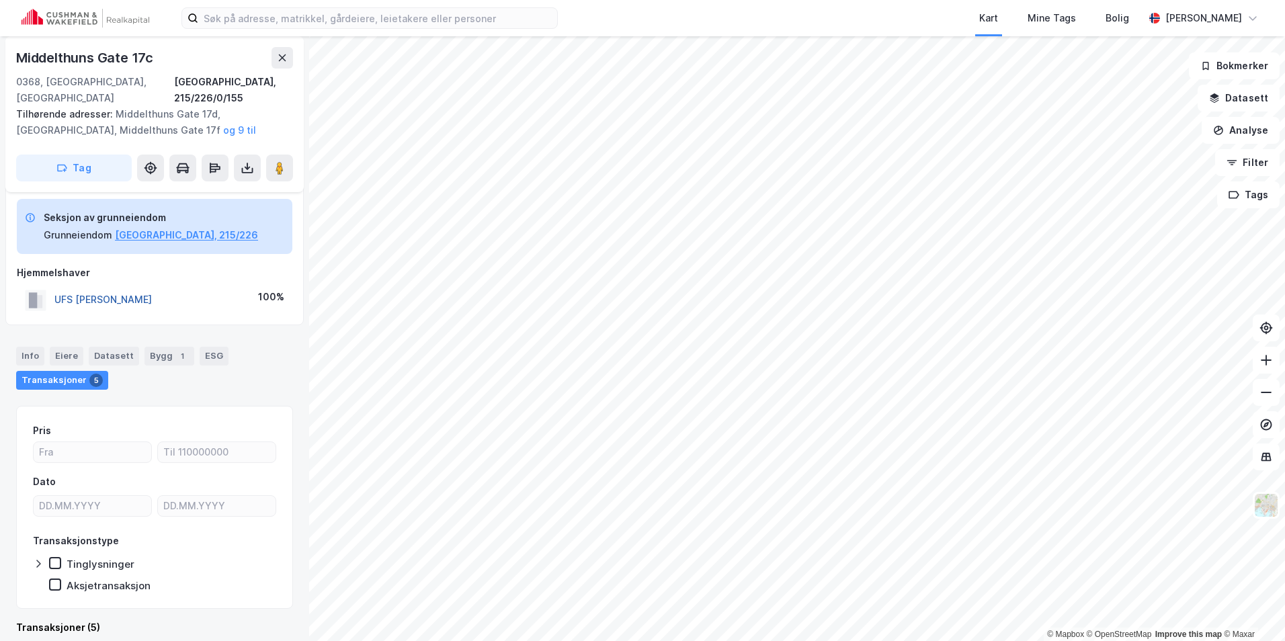 The height and width of the screenshot is (641, 1285). Describe the element at coordinates (216, 452) in the screenshot. I see `input: Til 110000000` at that location.